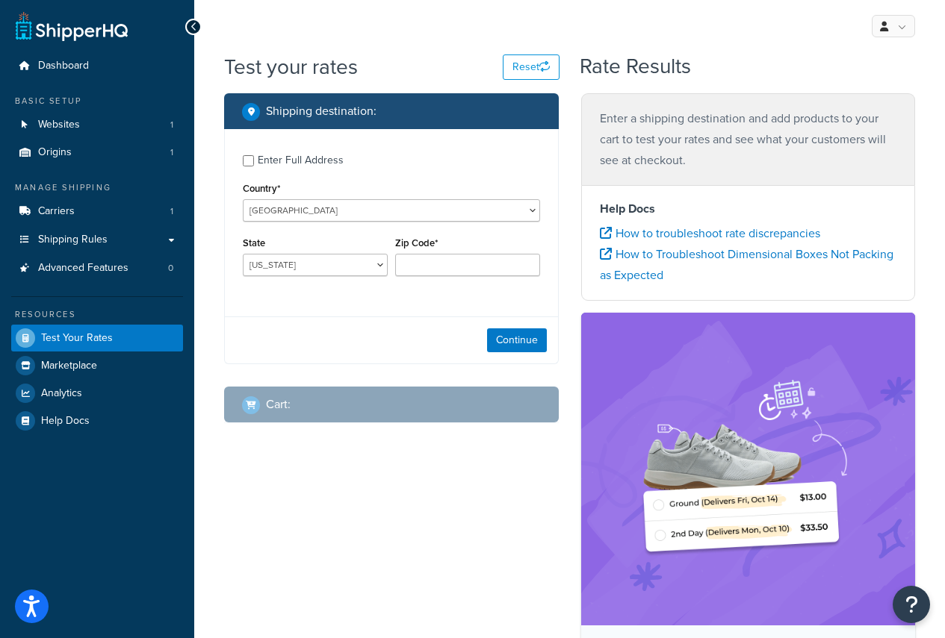 Image resolution: width=945 pixels, height=638 pixels. What do you see at coordinates (748, 140) in the screenshot?
I see `p: Enter a shipping destination and add products to your cart to test your rates and see what your c...` at bounding box center [748, 140].